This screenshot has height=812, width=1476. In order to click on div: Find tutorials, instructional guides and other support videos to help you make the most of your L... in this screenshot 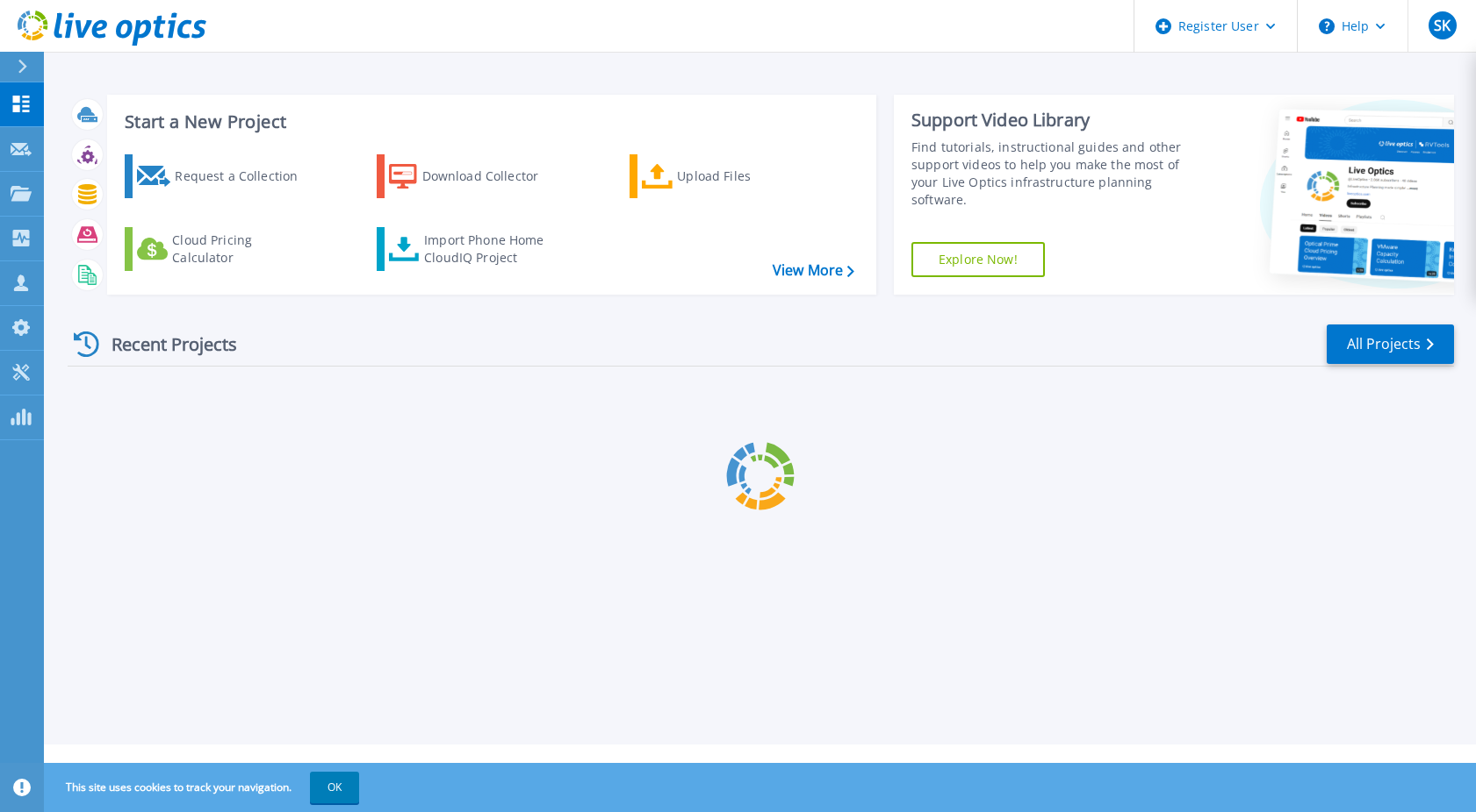, I will do `click(1052, 174)`.